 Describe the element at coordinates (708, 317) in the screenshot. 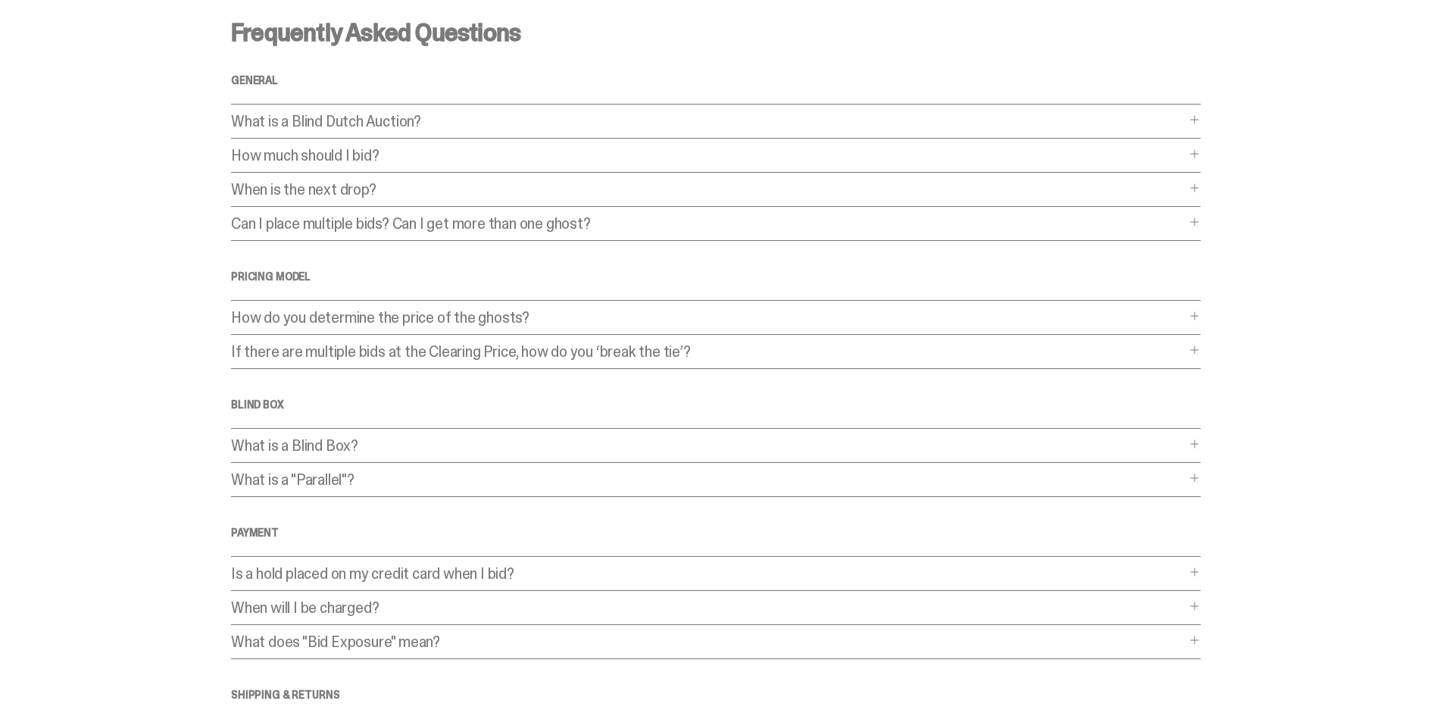

I see `p: How do you determine the price of the ghosts?` at that location.